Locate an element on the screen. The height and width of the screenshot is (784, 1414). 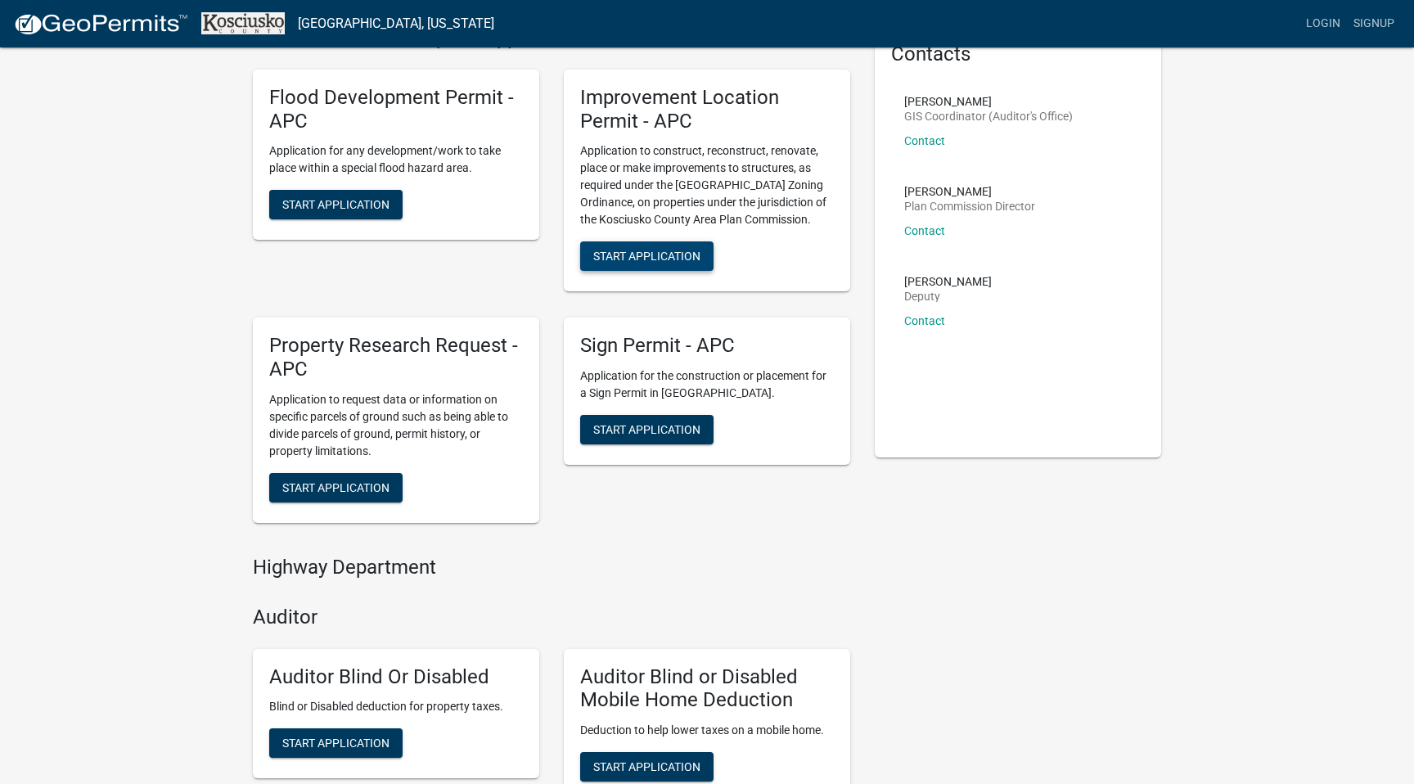
h4: Auditor is located at coordinates (551, 617).